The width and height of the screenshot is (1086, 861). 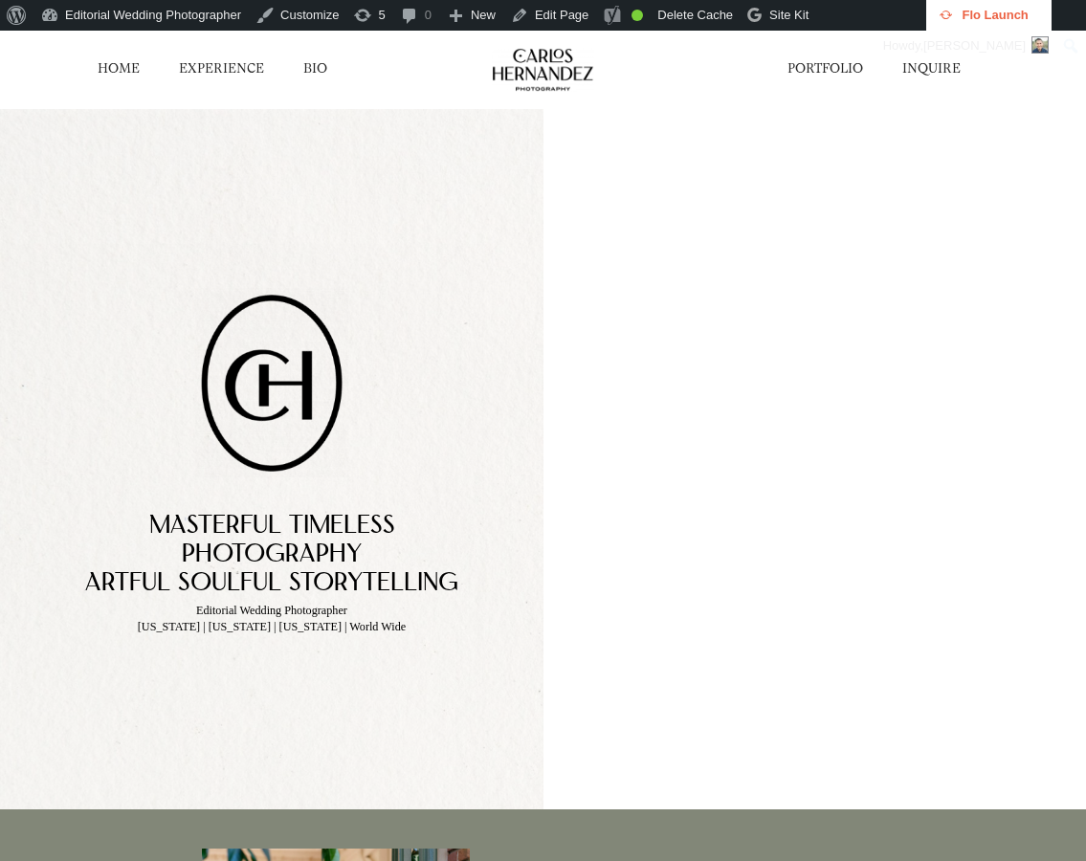 I want to click on a: BIO, so click(x=315, y=69).